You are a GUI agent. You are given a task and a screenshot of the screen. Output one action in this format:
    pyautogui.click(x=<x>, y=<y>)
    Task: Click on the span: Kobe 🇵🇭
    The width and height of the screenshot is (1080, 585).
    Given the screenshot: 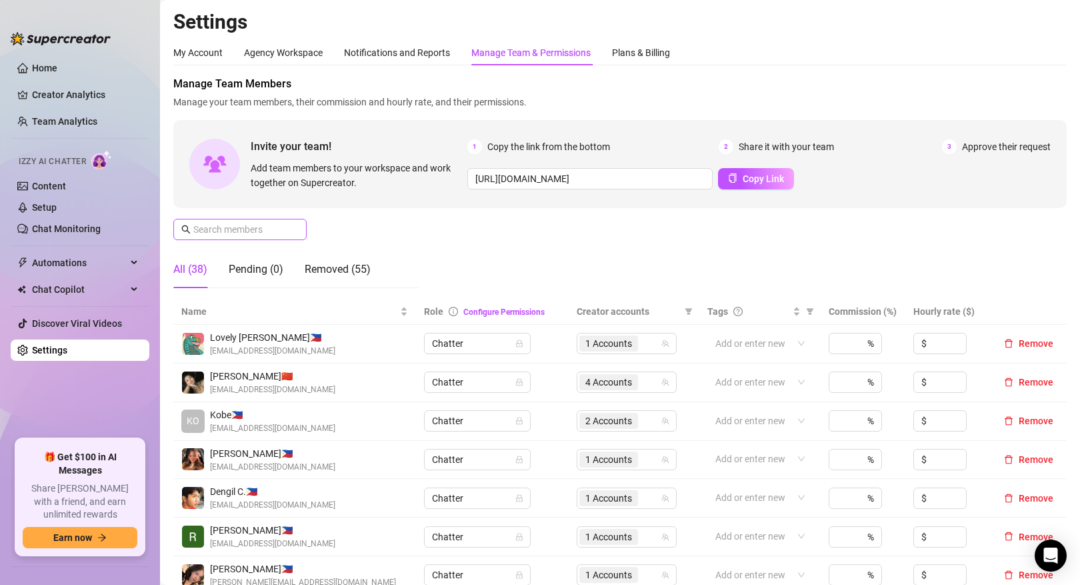 What is the action you would take?
    pyautogui.click(x=273, y=415)
    